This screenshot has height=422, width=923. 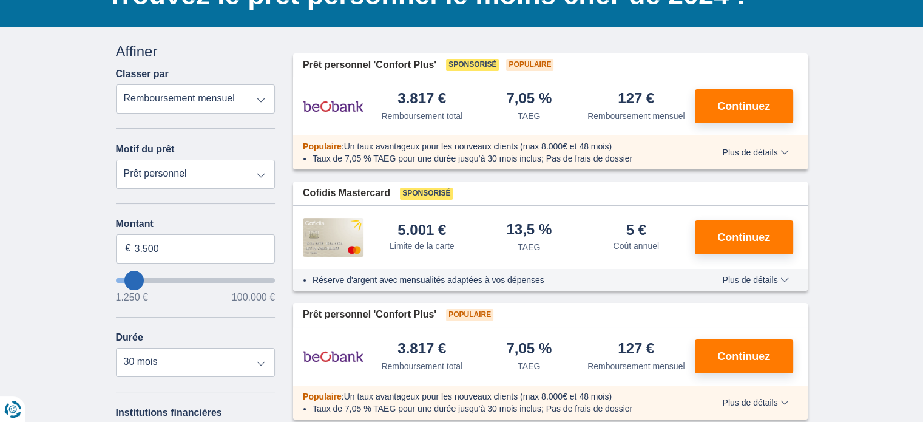 What do you see at coordinates (528, 230) in the screenshot?
I see `div: 13,5 %` at bounding box center [528, 230].